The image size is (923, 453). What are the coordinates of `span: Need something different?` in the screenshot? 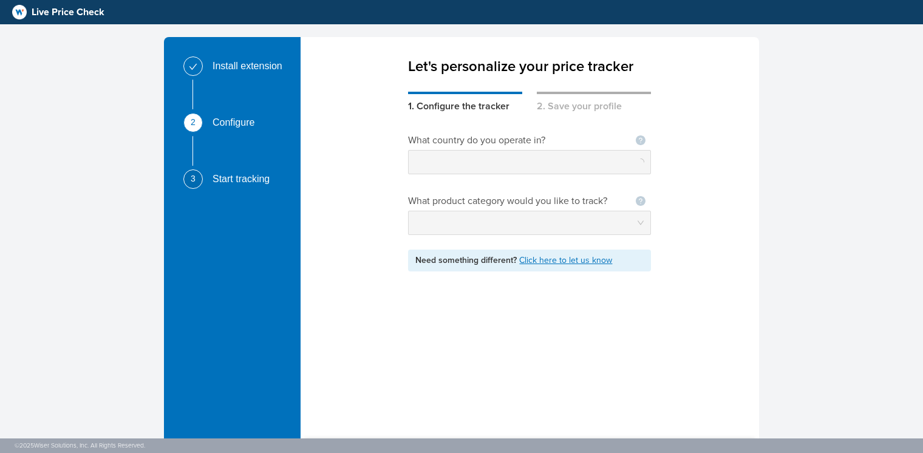 It's located at (467, 260).